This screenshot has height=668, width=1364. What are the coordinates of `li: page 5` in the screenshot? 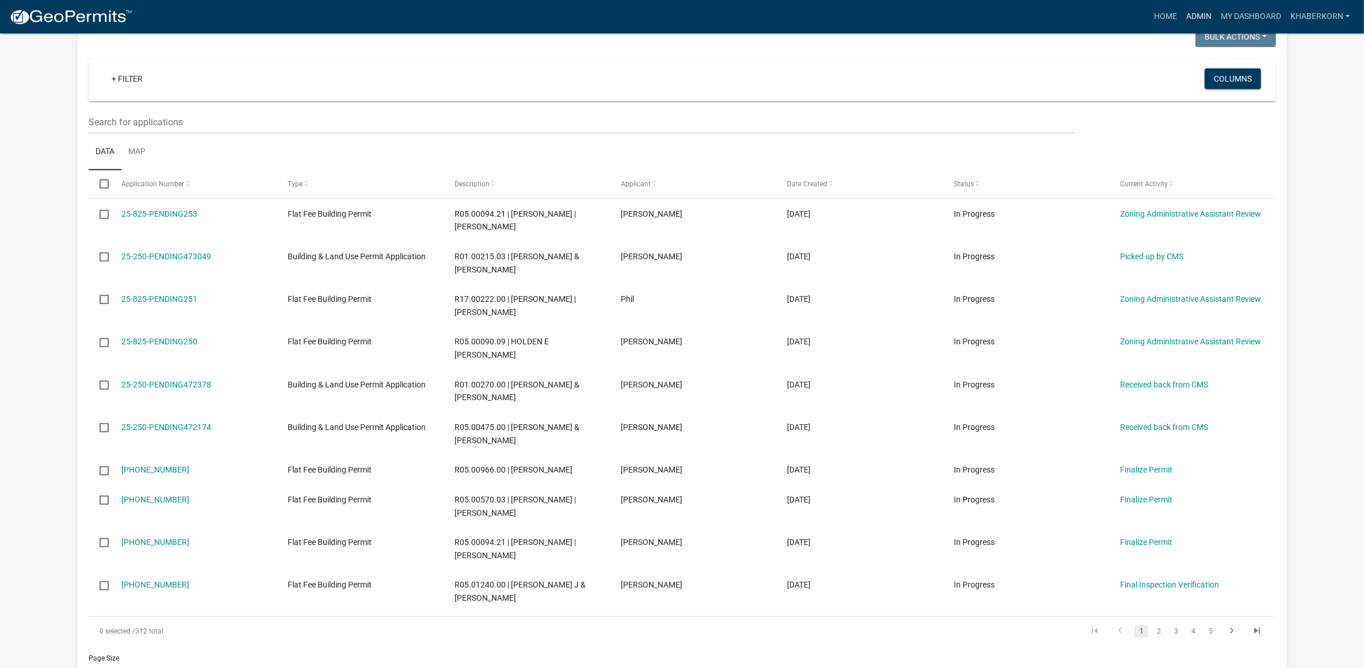 It's located at (1210, 632).